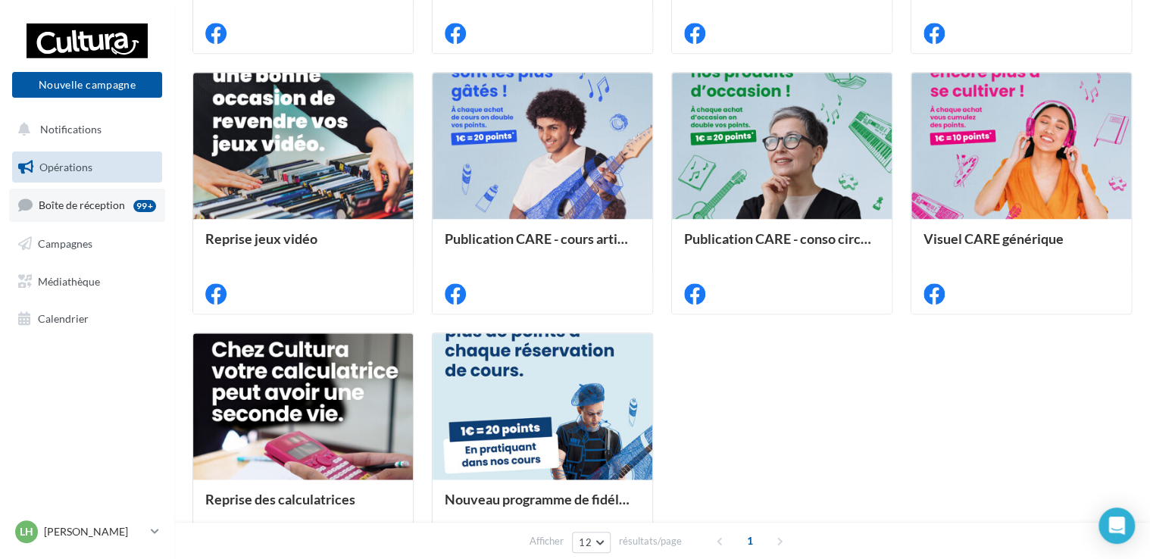 This screenshot has height=559, width=1150. What do you see at coordinates (591, 542) in the screenshot?
I see `button: 12` at bounding box center [591, 542].